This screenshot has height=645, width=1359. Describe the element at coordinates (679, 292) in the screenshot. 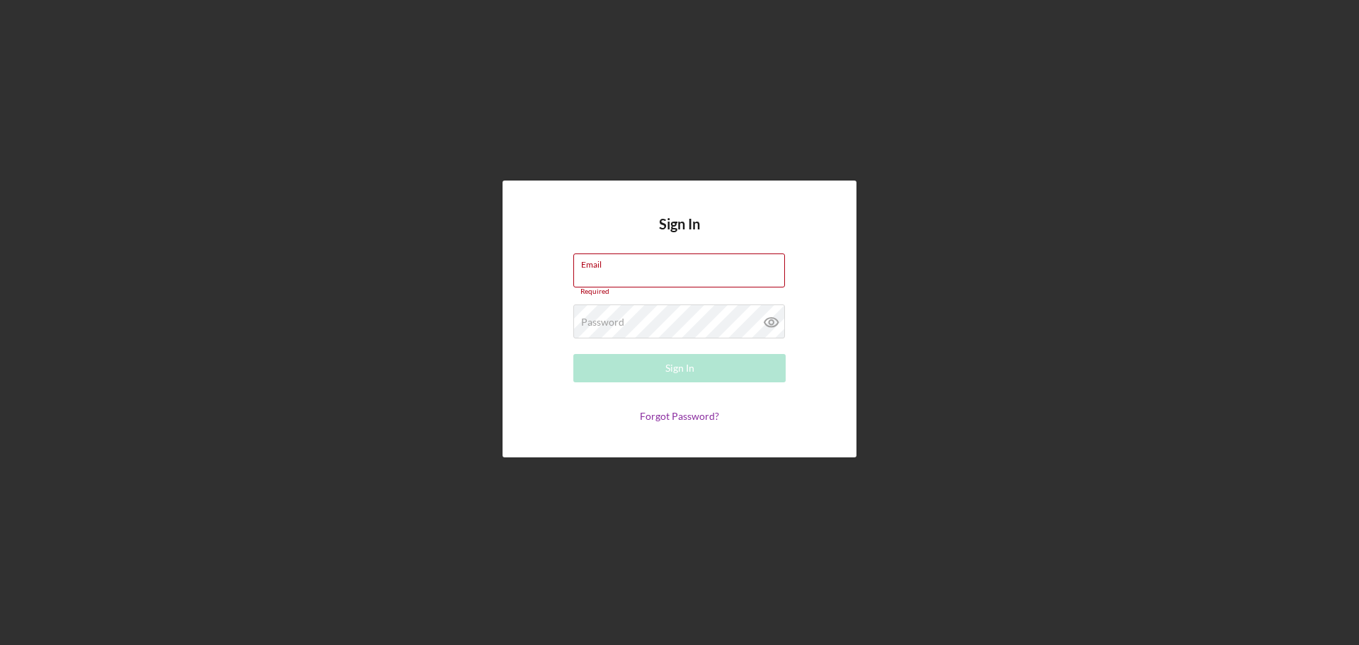

I see `div: Required` at that location.